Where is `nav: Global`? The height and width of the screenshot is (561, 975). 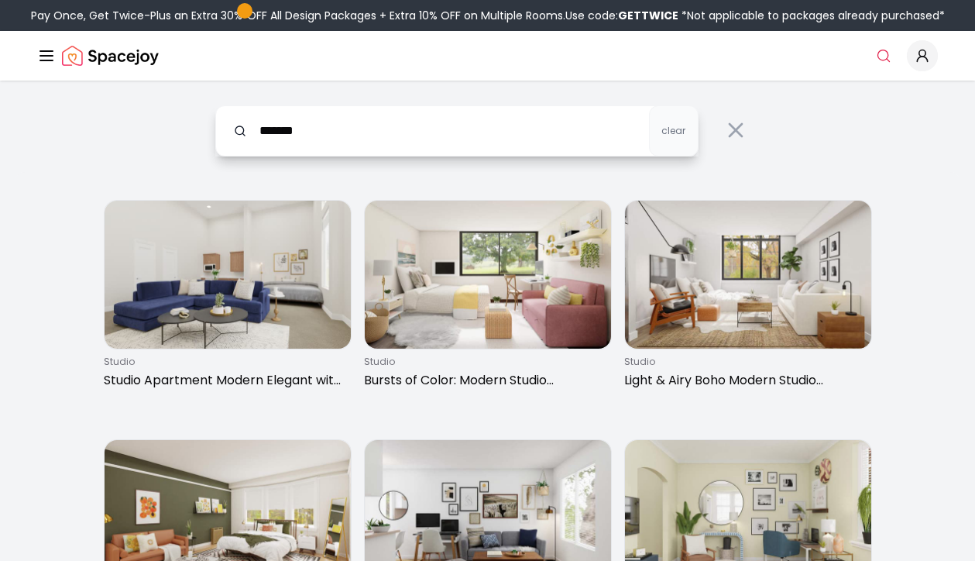 nav: Global is located at coordinates (487, 56).